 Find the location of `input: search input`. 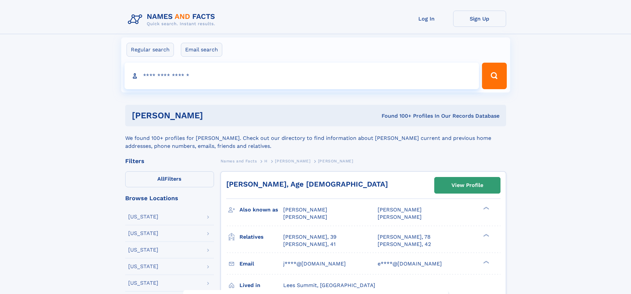

input: search input is located at coordinates (302, 76).